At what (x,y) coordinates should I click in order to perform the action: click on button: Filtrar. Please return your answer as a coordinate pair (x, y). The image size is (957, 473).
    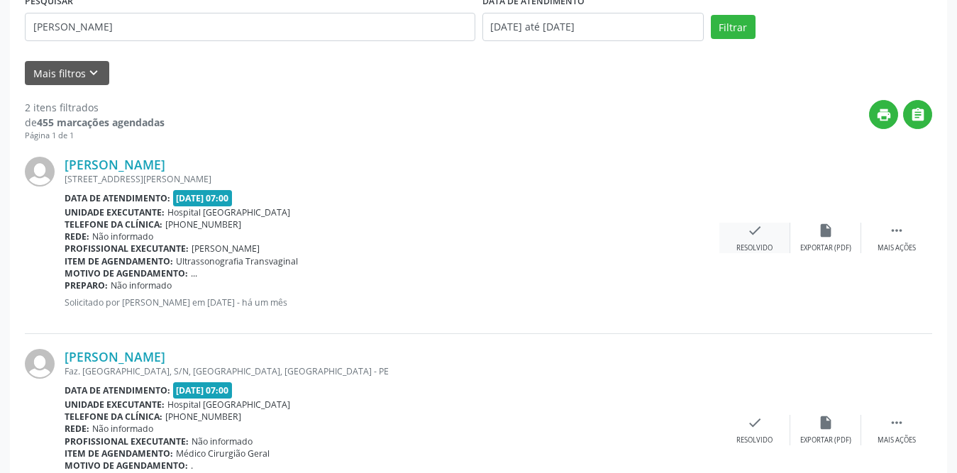
    Looking at the image, I should click on (733, 27).